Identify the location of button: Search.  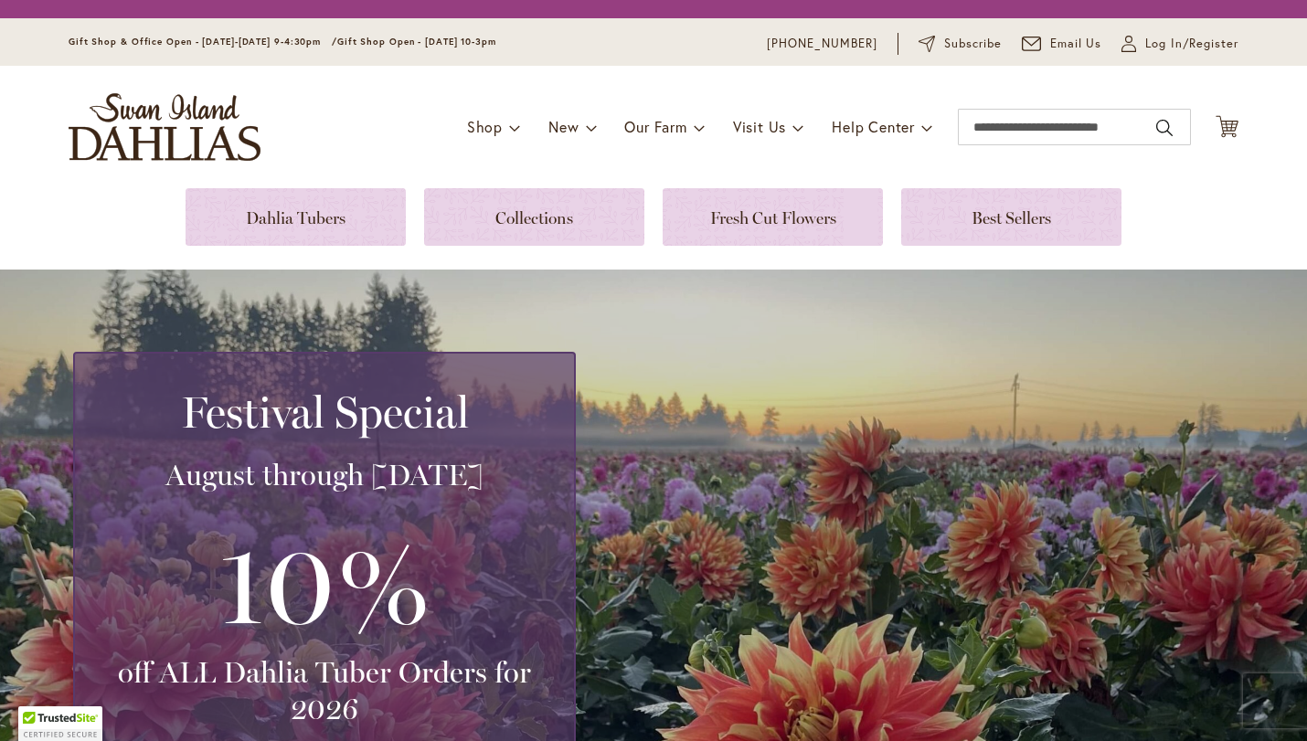
(1165, 128).